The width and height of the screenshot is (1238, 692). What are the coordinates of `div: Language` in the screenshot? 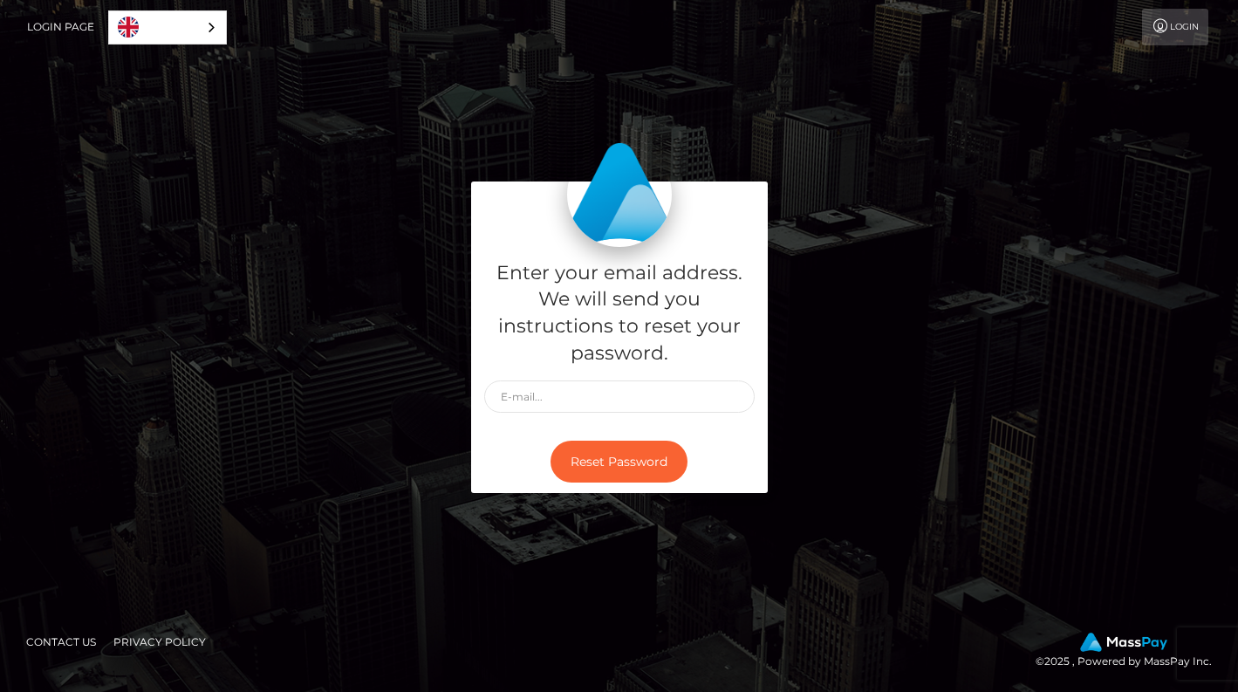 It's located at (168, 27).